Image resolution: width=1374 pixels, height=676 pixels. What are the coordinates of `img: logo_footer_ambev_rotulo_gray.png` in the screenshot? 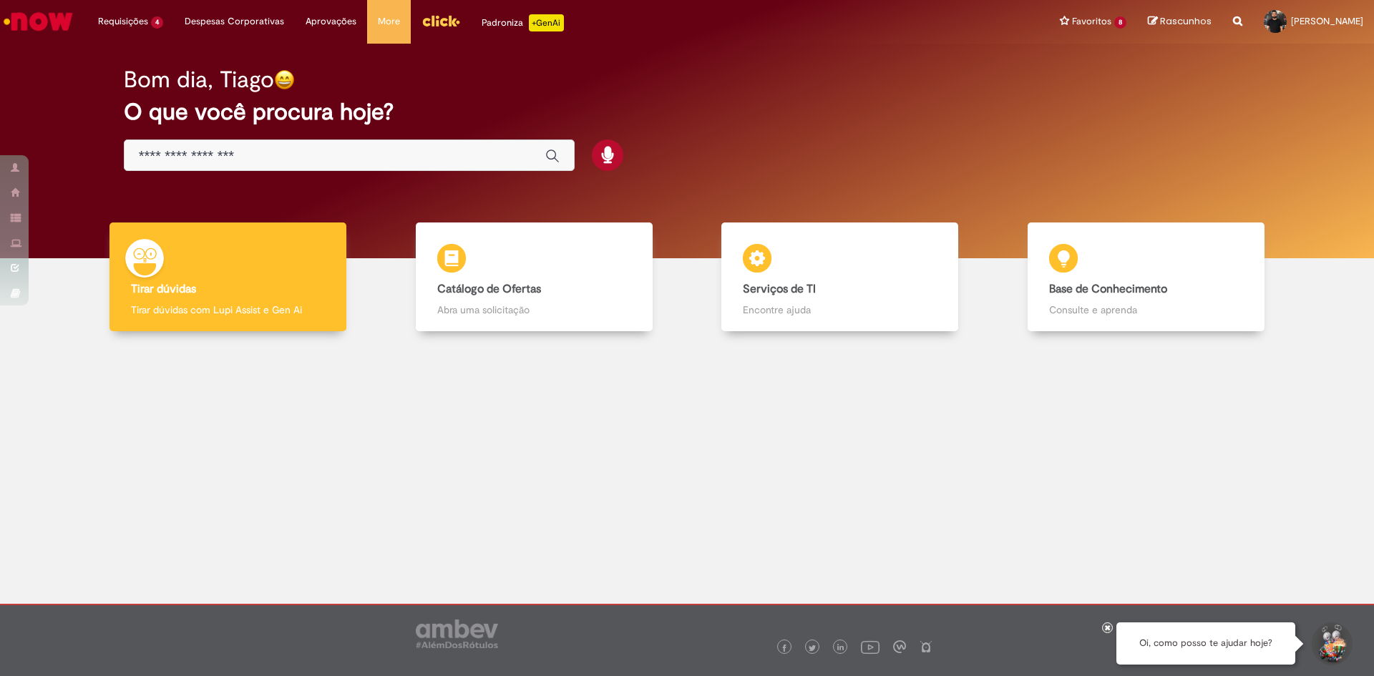 It's located at (457, 634).